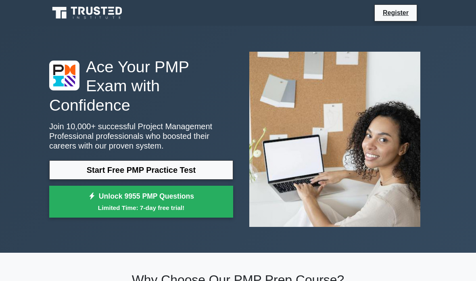  Describe the element at coordinates (141, 170) in the screenshot. I see `a: Start Free PMP Practice Test` at that location.